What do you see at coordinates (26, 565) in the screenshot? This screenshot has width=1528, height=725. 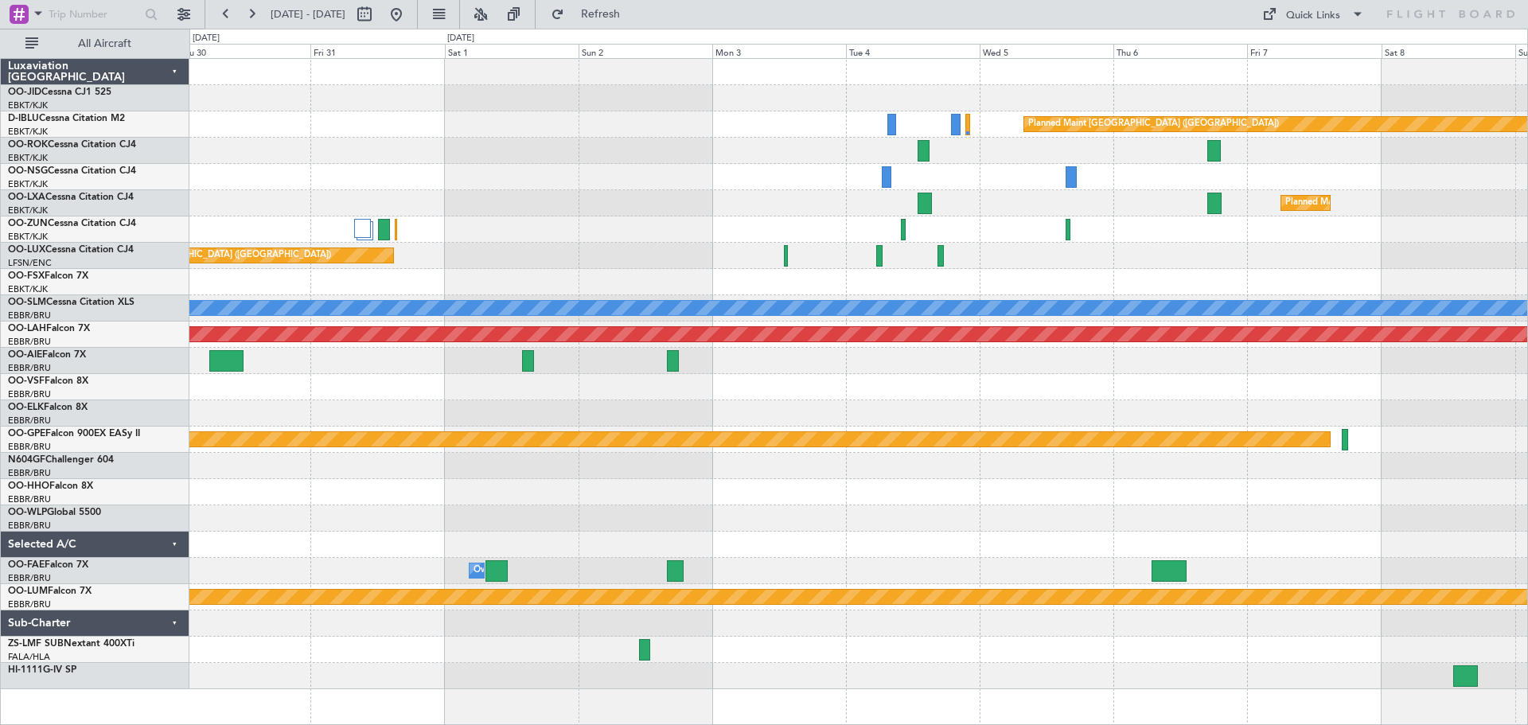 I see `span: OO-FAE` at bounding box center [26, 565].